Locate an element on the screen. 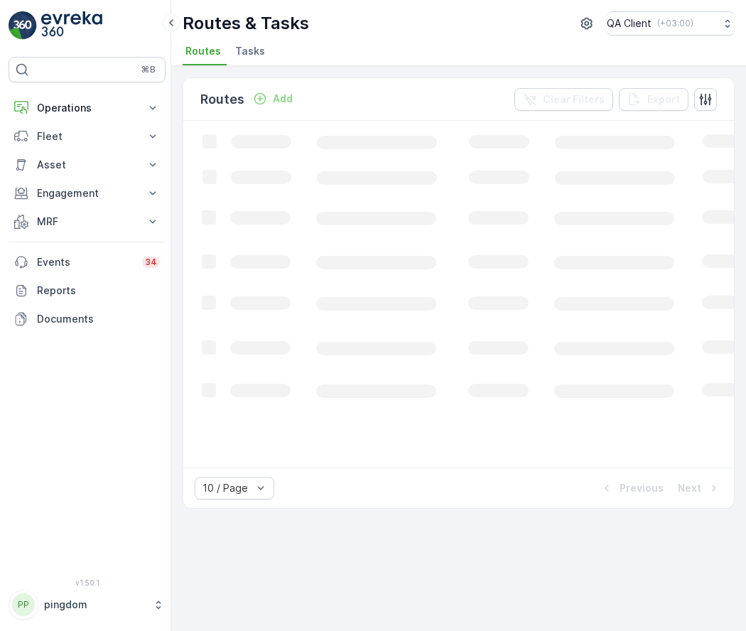 The width and height of the screenshot is (746, 631). p: ( +03:00 ) is located at coordinates (675, 23).